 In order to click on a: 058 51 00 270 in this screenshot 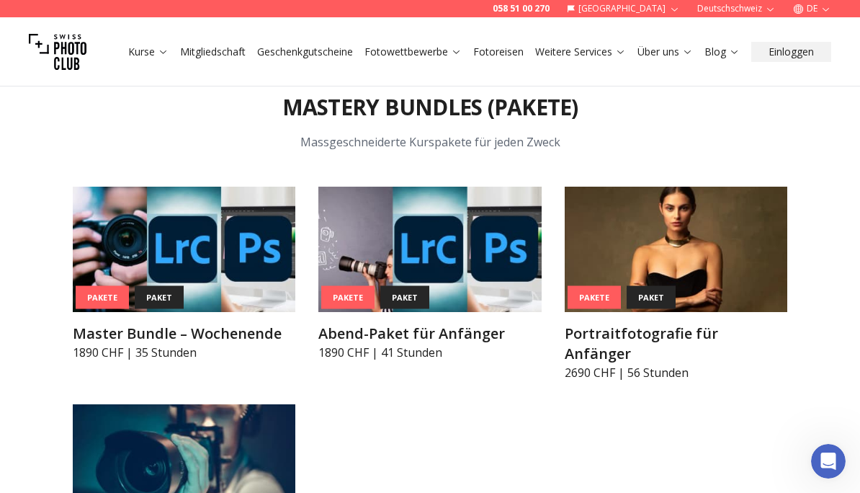, I will do `click(521, 9)`.